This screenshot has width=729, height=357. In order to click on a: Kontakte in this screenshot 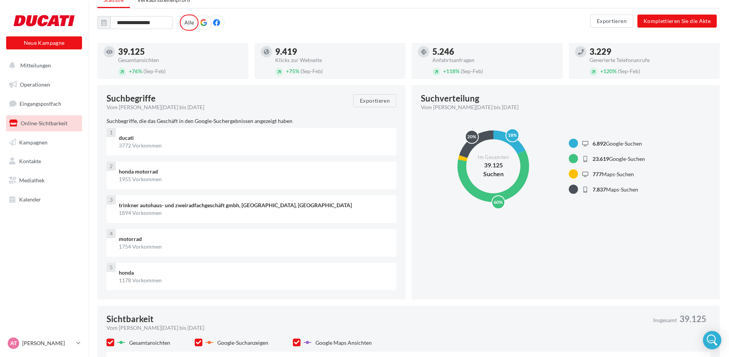, I will do `click(44, 161)`.